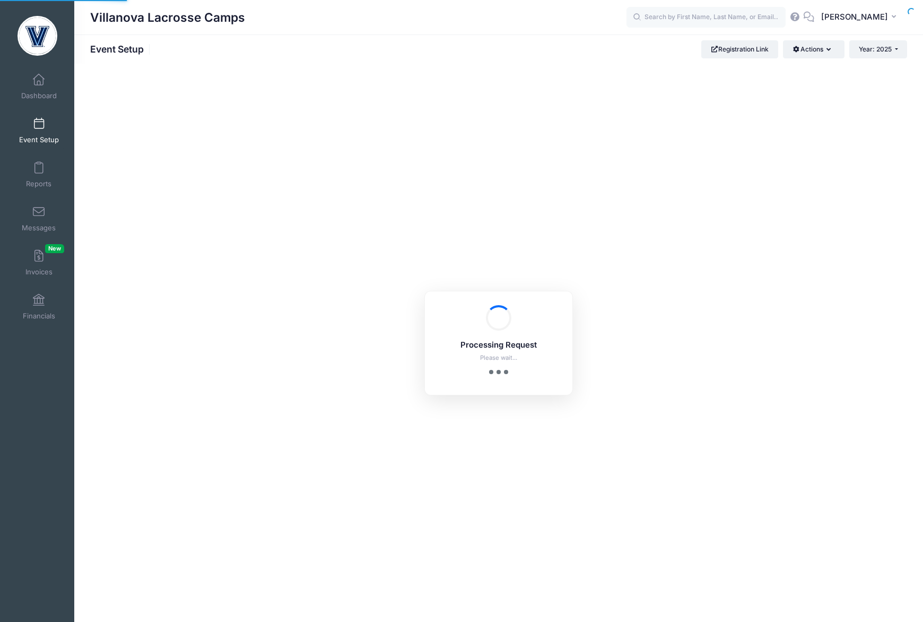 Image resolution: width=923 pixels, height=622 pixels. What do you see at coordinates (499, 358) in the screenshot?
I see `p: Please wait...` at bounding box center [499, 358].